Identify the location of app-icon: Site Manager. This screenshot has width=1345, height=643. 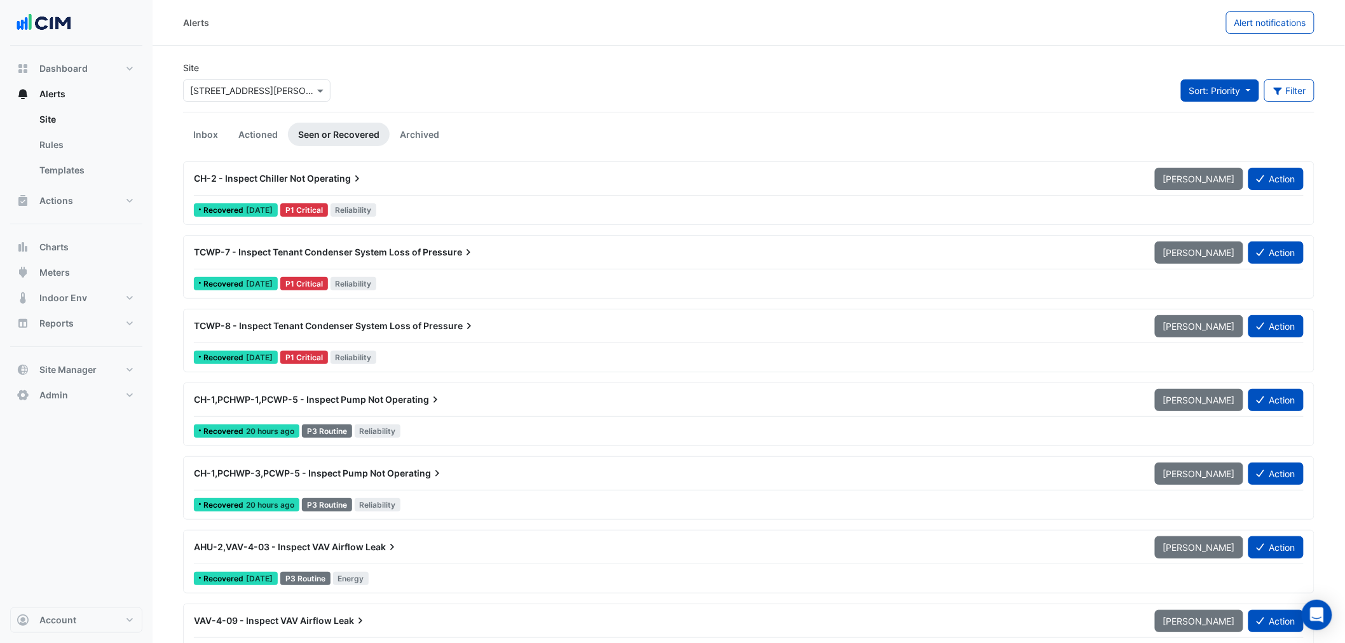
(23, 370).